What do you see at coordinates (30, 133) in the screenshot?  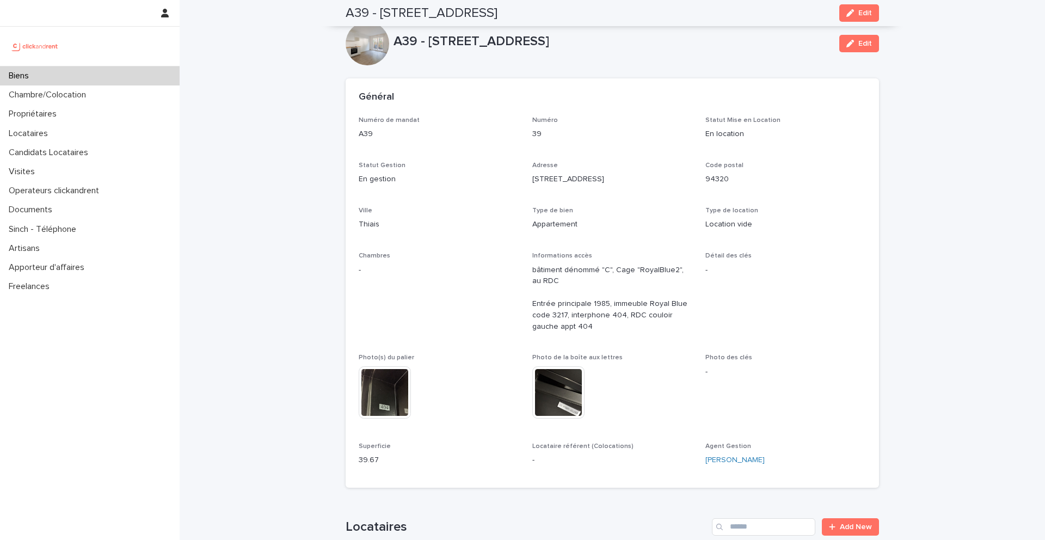 I see `p: Locataires` at bounding box center [30, 133].